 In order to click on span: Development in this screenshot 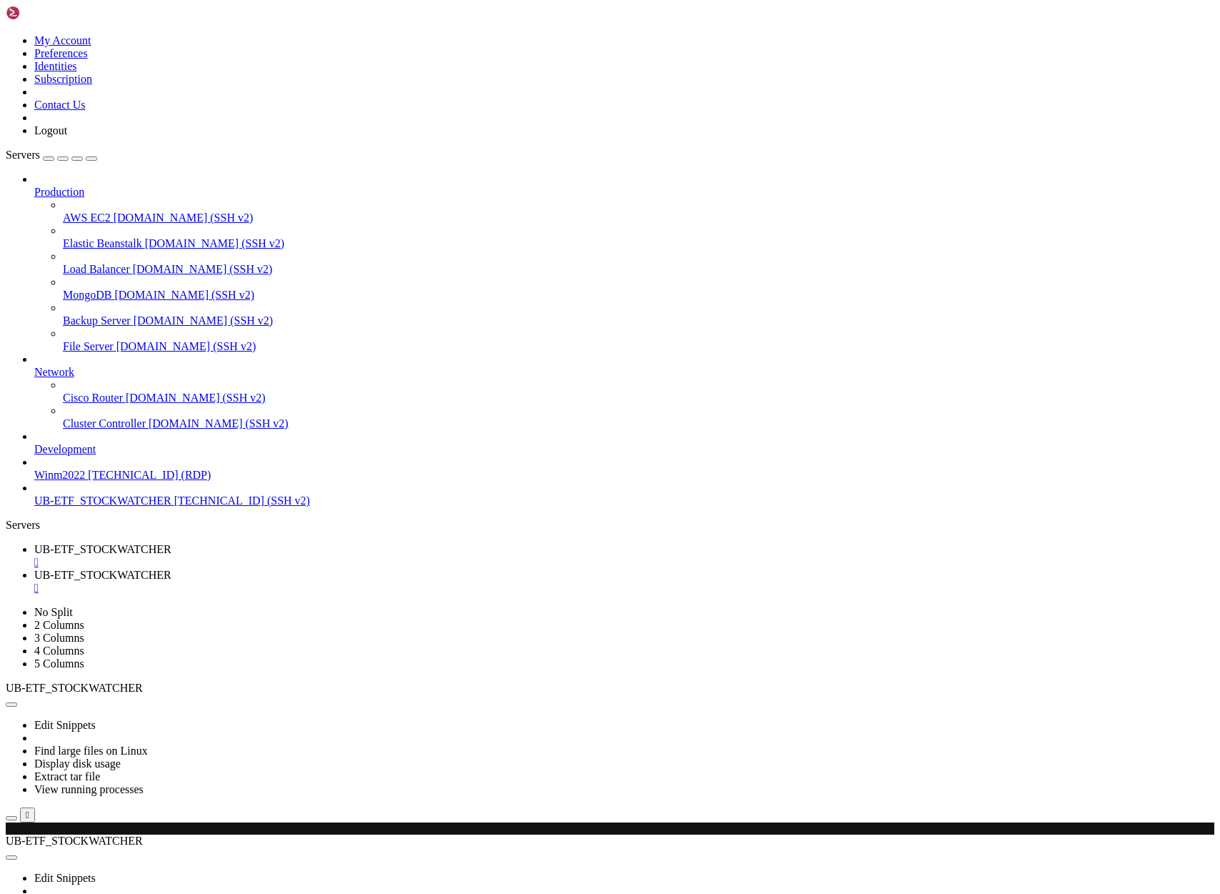, I will do `click(65, 449)`.